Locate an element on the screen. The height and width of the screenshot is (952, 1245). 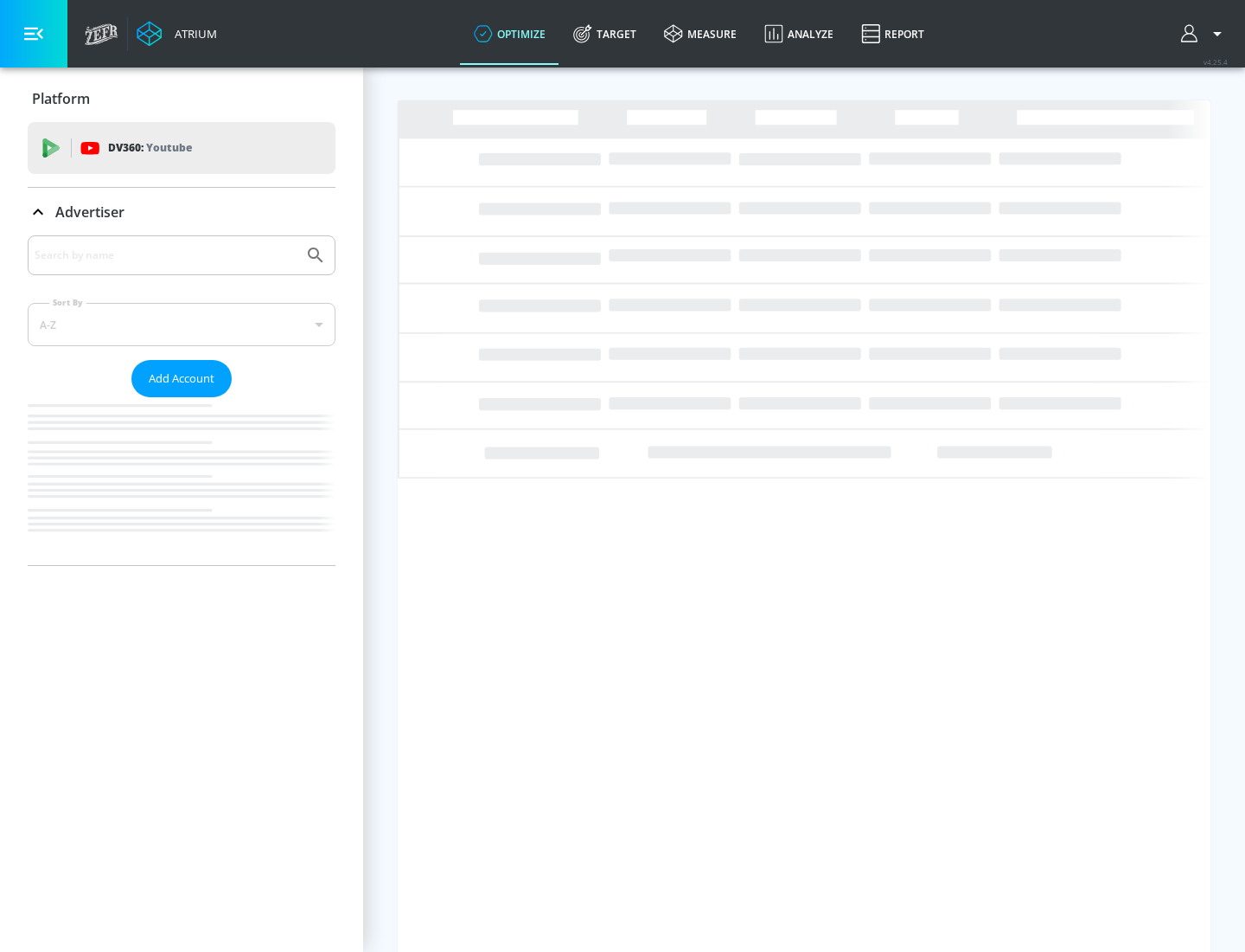
a: Target is located at coordinates (604, 34).